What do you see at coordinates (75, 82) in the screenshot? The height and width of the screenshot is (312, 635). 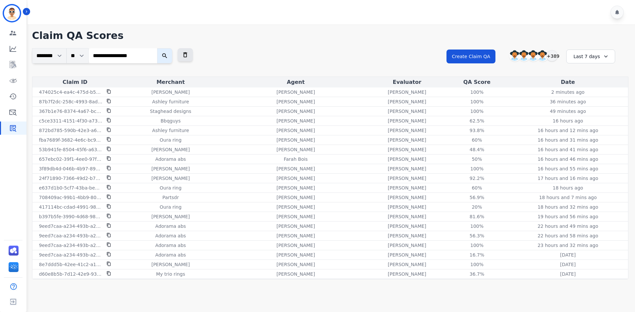 I see `div: Claim ID` at bounding box center [75, 82].